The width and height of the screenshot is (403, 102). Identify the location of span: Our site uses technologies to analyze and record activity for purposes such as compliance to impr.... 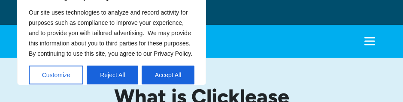
(110, 33).